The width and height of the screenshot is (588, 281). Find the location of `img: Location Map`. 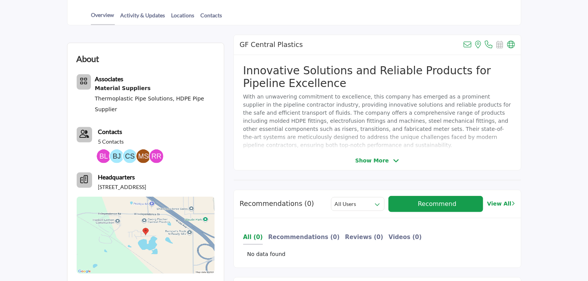

img: Location Map is located at coordinates (146, 235).